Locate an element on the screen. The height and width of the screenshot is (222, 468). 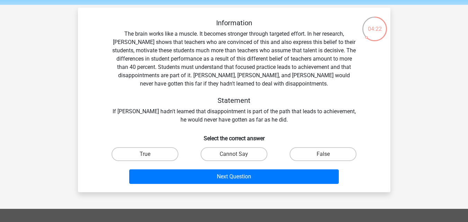
label: True is located at coordinates (145, 154).